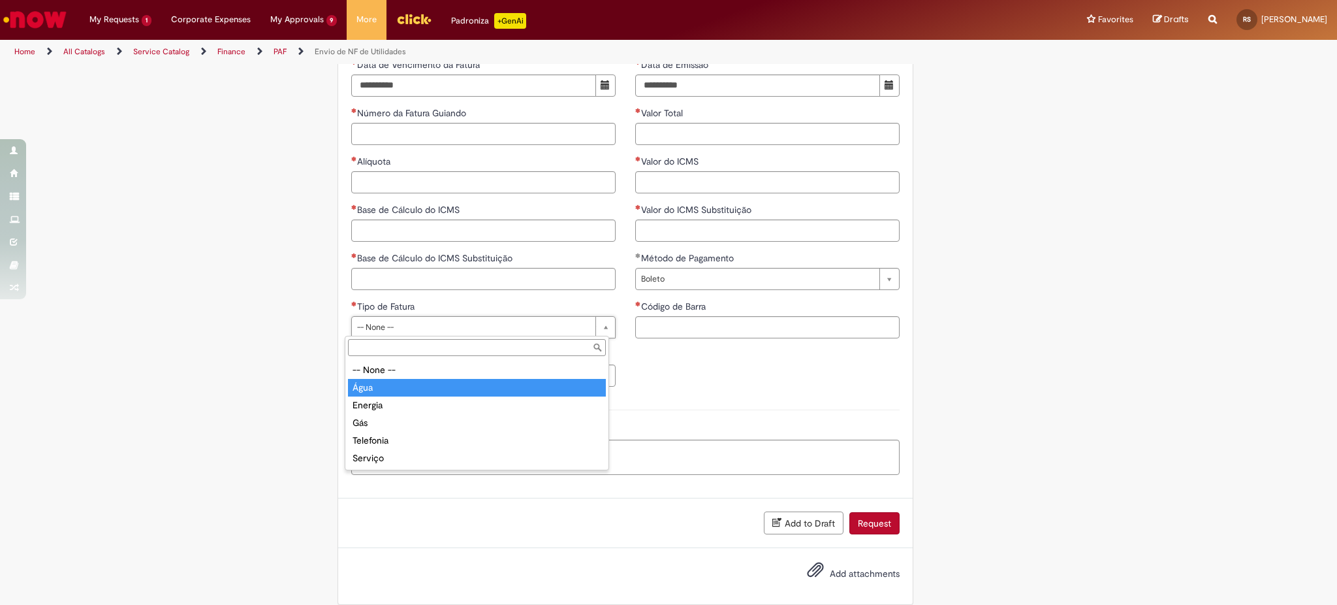 The image size is (1337, 605). Describe the element at coordinates (477, 458) in the screenshot. I see `div: Serviço` at that location.